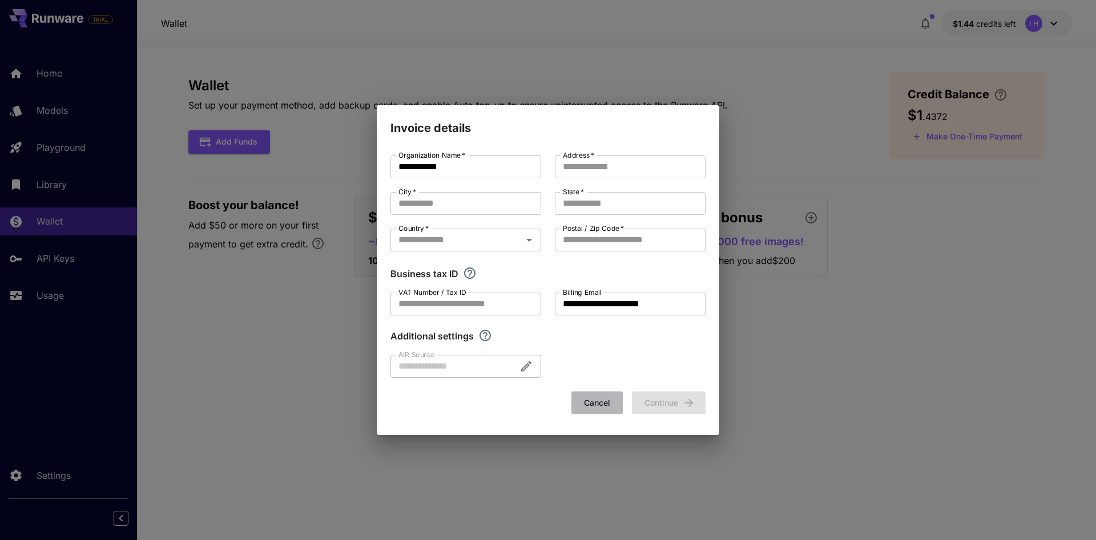  Describe the element at coordinates (432, 292) in the screenshot. I see `label: VAT Number / Tax ID` at that location.